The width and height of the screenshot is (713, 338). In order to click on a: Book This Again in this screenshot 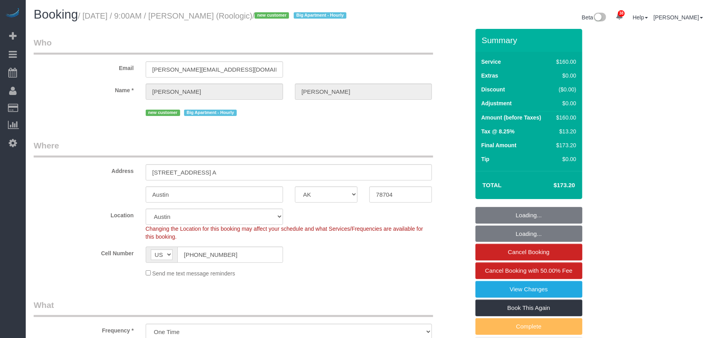, I will do `click(529, 308)`.